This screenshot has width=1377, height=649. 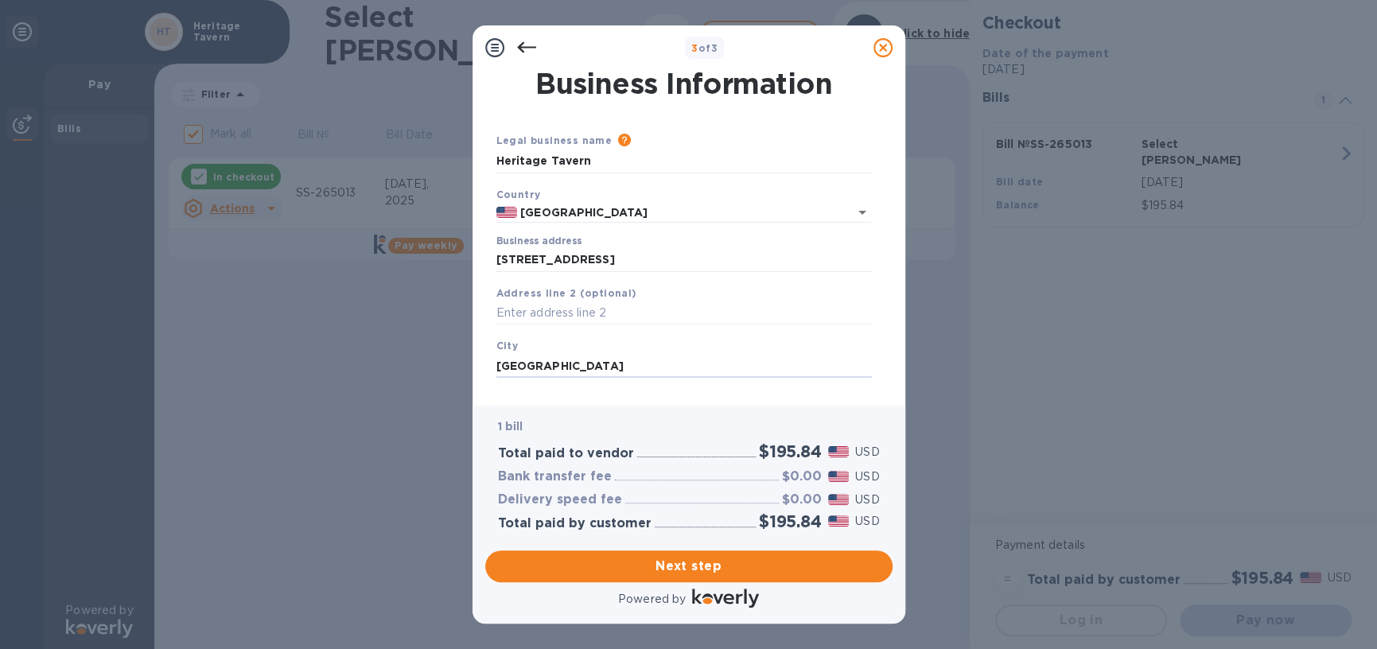 What do you see at coordinates (684, 313) in the screenshot?
I see `input: Enter address line 2` at bounding box center [684, 313].